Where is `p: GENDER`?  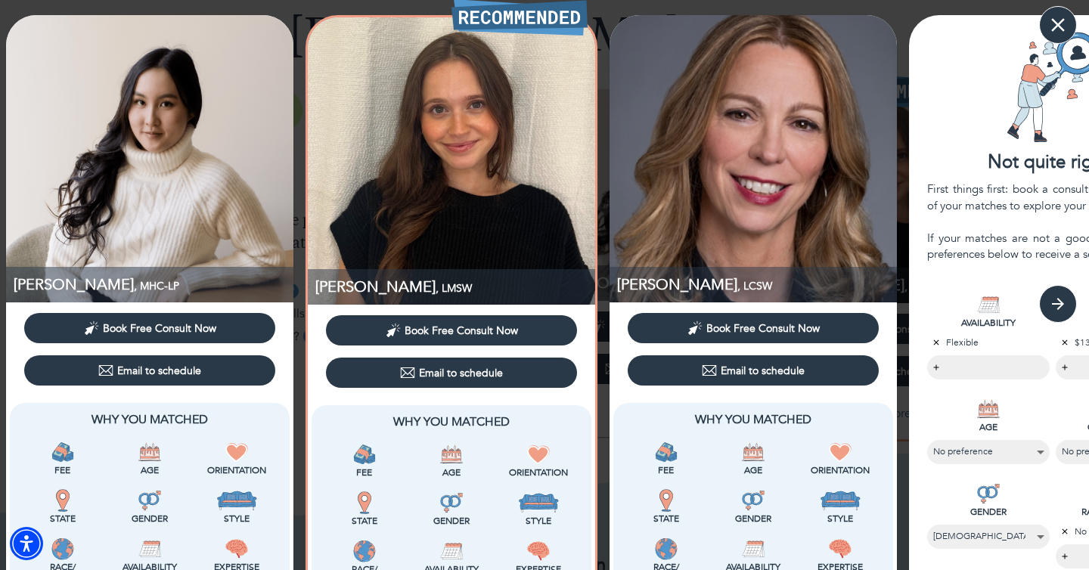
p: GENDER is located at coordinates (988, 512).